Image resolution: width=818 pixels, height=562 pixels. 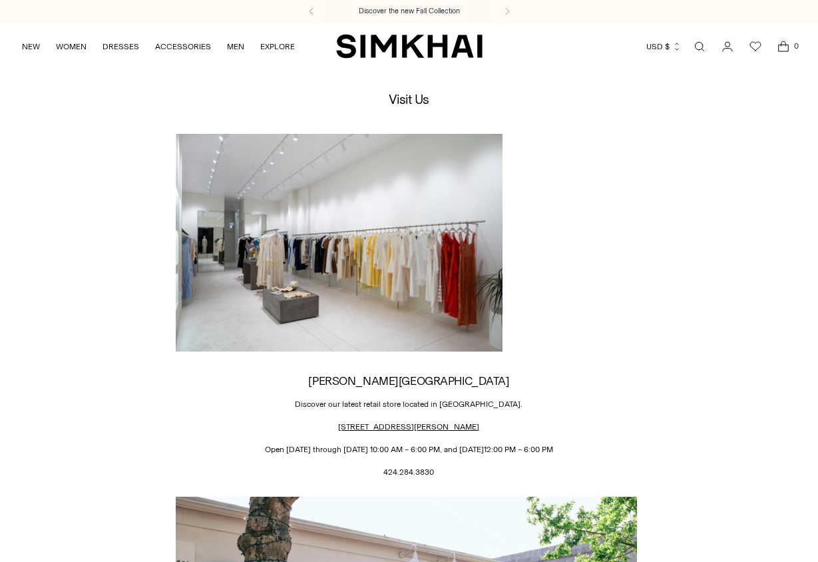 What do you see at coordinates (664, 47) in the screenshot?
I see `button: USD $` at bounding box center [664, 47].